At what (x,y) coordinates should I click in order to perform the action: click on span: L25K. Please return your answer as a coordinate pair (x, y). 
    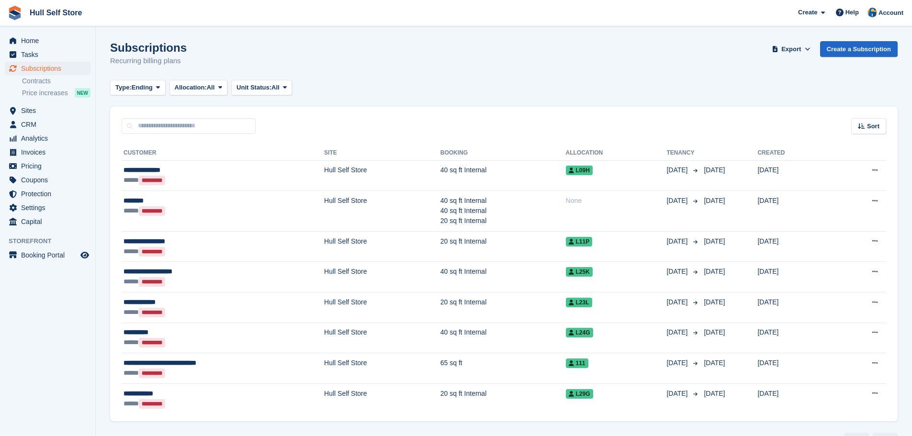
    Looking at the image, I should click on (579, 272).